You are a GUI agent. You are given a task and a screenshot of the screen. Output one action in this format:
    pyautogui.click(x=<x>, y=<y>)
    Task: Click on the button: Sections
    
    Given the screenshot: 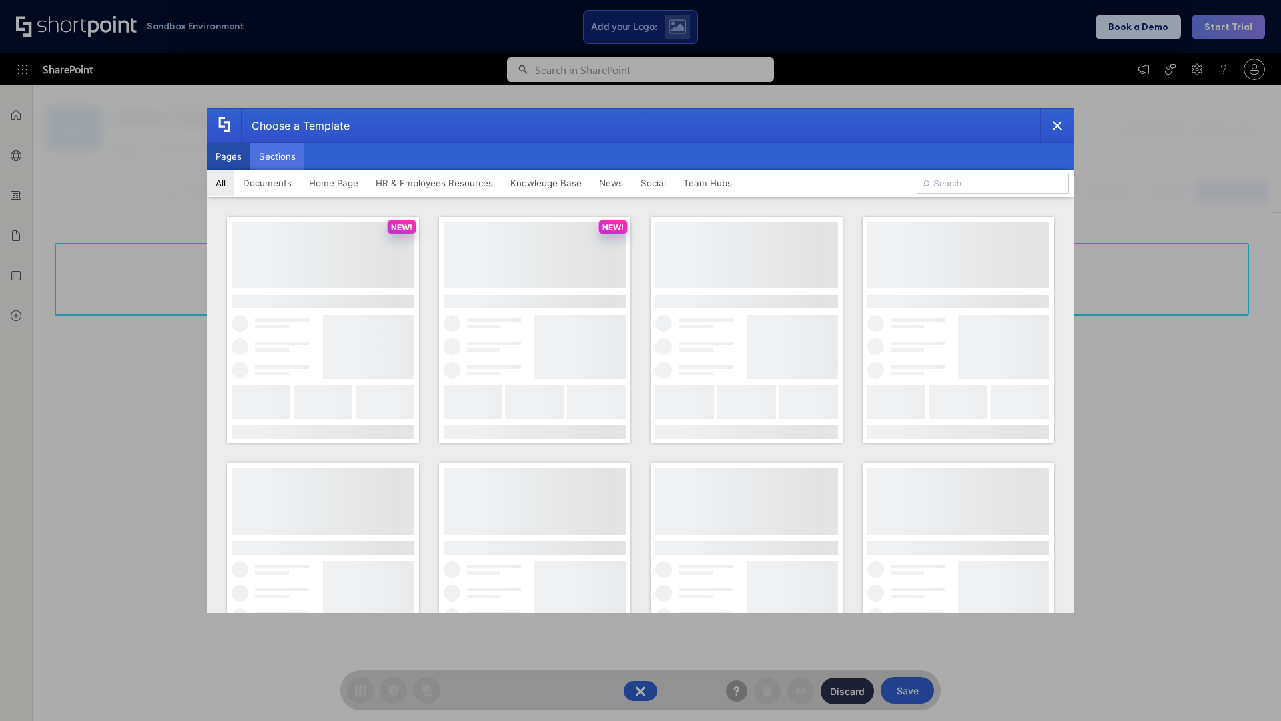 What is the action you would take?
    pyautogui.click(x=277, y=156)
    